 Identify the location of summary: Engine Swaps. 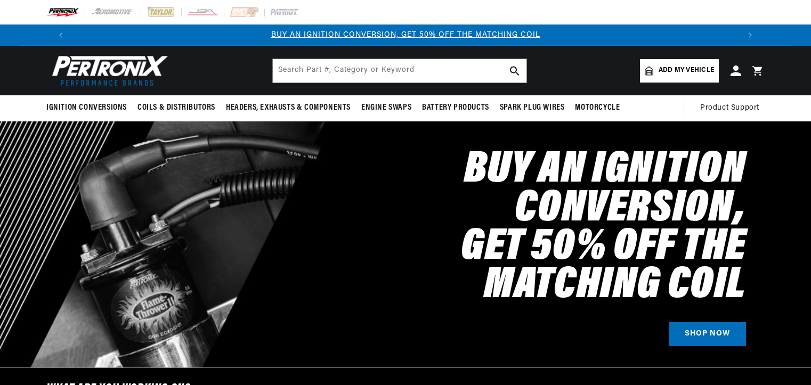
(386, 108).